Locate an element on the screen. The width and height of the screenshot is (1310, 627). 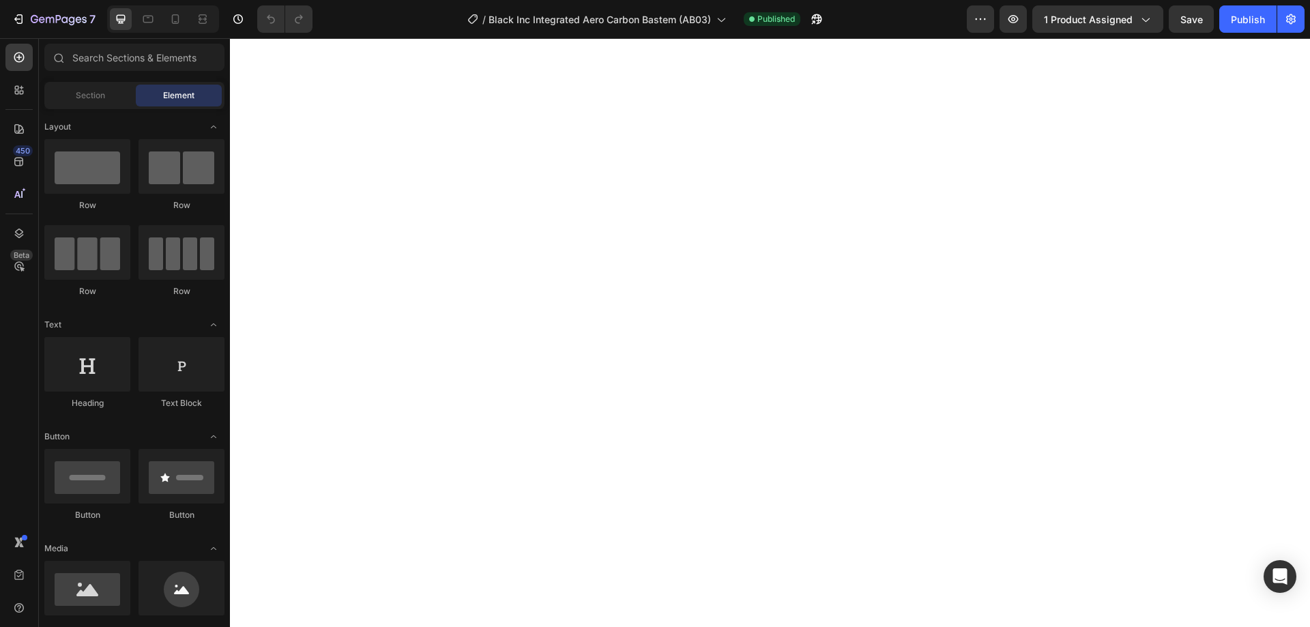
input: Search Sections & Elements is located at coordinates (134, 57).